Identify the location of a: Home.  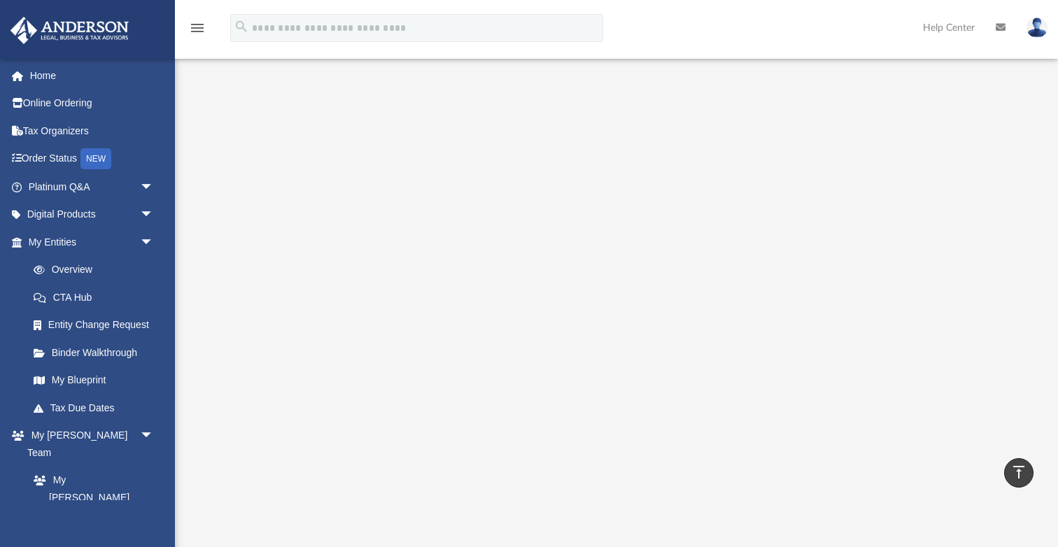
(92, 76).